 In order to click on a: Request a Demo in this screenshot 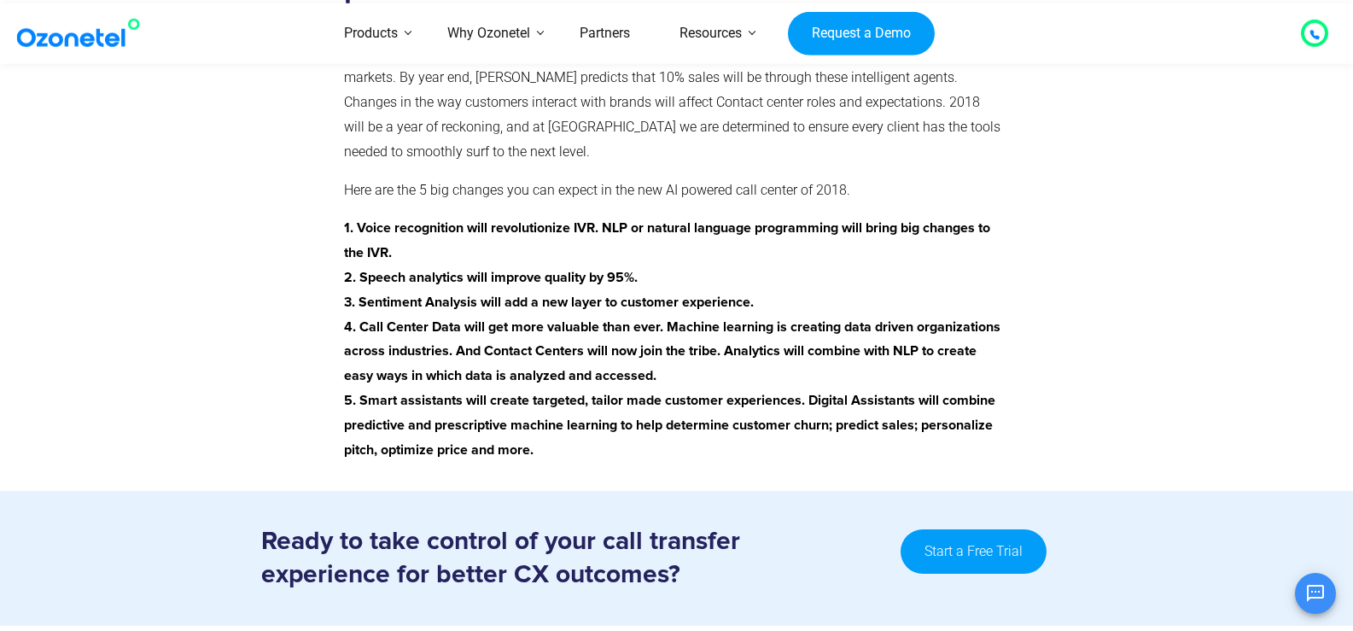, I will do `click(861, 33)`.